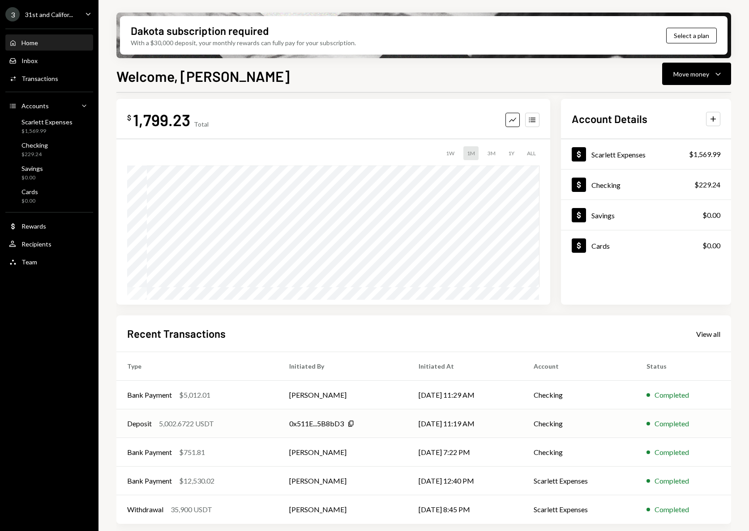  Describe the element at coordinates (200, 30) in the screenshot. I see `div: Dakota subscription required` at that location.